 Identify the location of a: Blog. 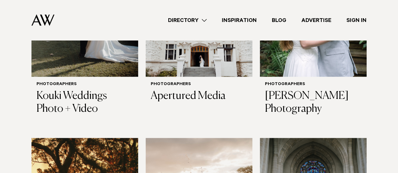
(279, 20).